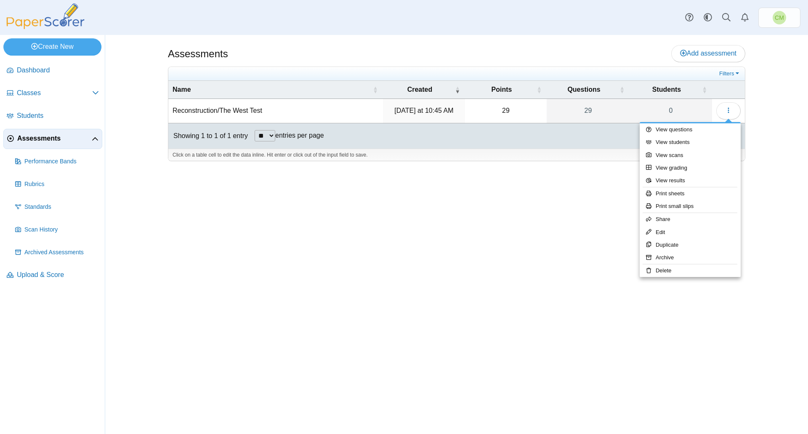 This screenshot has height=434, width=808. I want to click on time: Sep 12, 2025 at 10:45 AM, so click(424, 110).